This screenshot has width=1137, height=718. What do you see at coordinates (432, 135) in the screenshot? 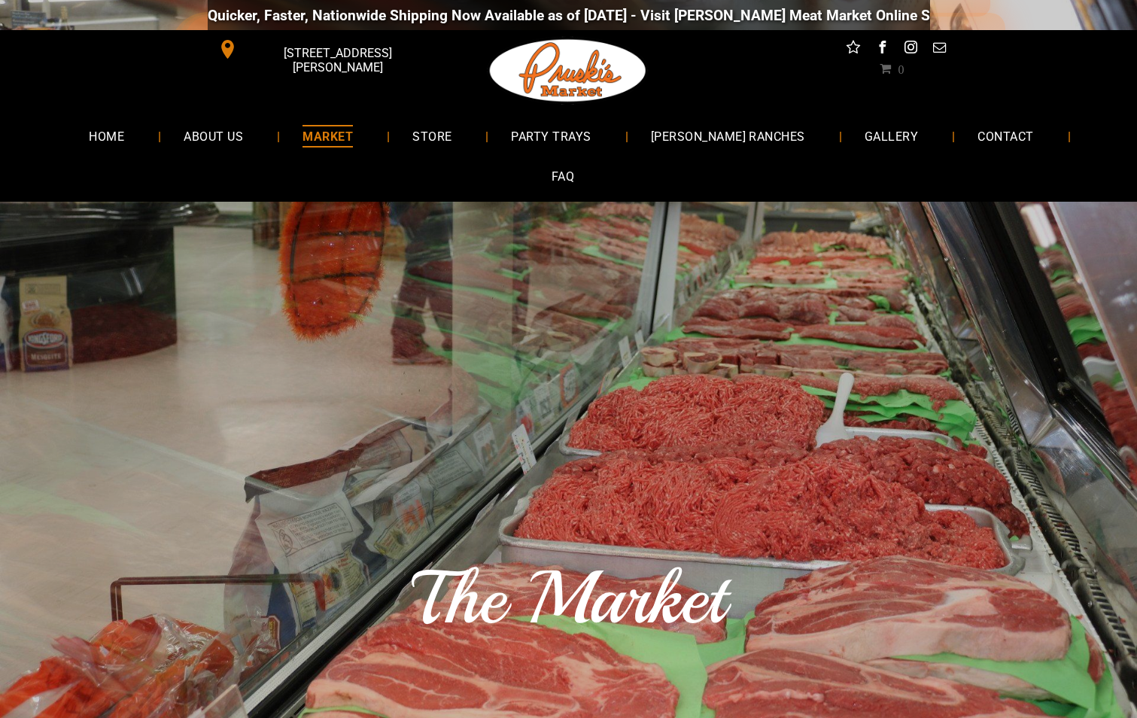
I see `a: STORE` at bounding box center [432, 135].